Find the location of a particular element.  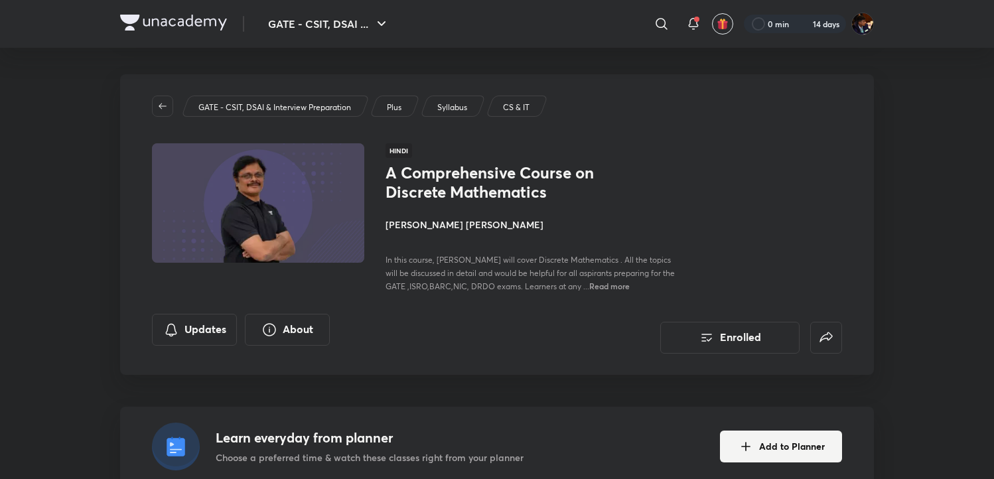

img: Thumbnail is located at coordinates (258, 203).